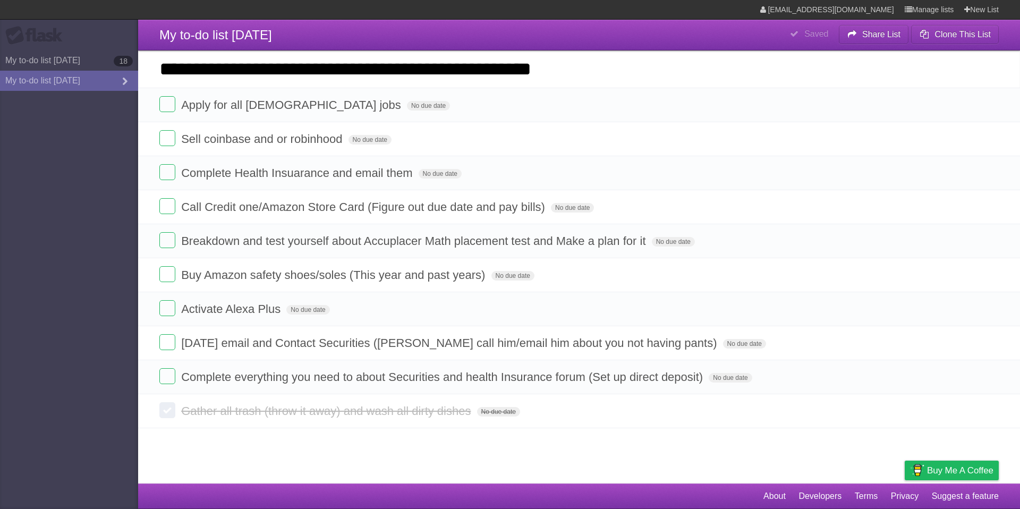 This screenshot has height=509, width=1020. What do you see at coordinates (123, 61) in the screenshot?
I see `b: 18` at bounding box center [123, 61].